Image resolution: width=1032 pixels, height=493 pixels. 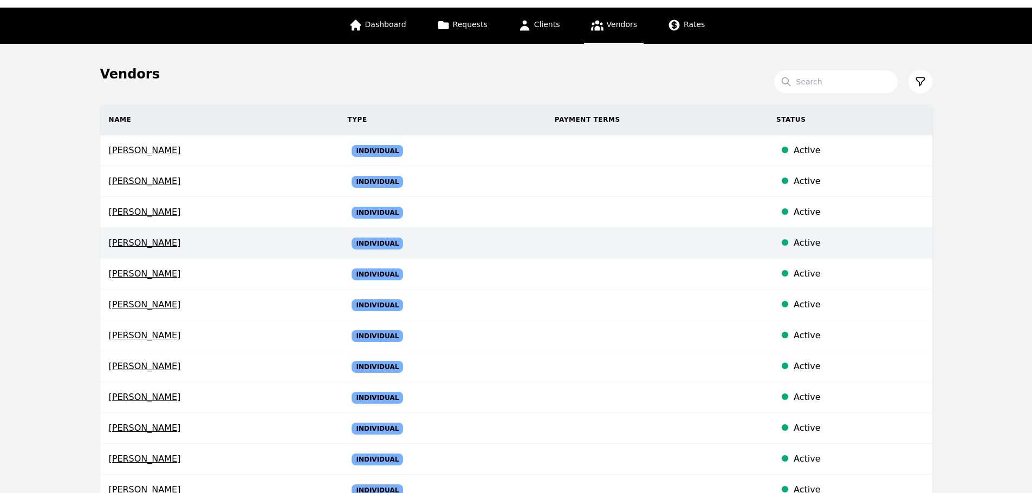 What do you see at coordinates (462, 25) in the screenshot?
I see `a: Requests` at bounding box center [462, 25].